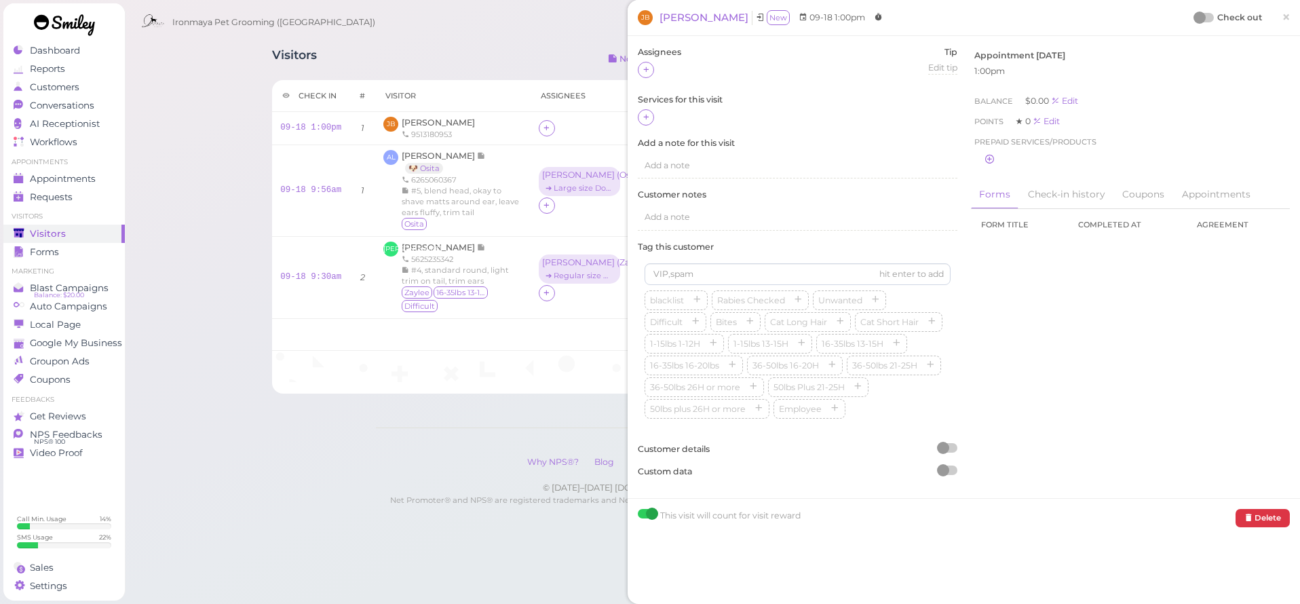  What do you see at coordinates (64, 197) in the screenshot?
I see `a: Requests` at bounding box center [64, 197].